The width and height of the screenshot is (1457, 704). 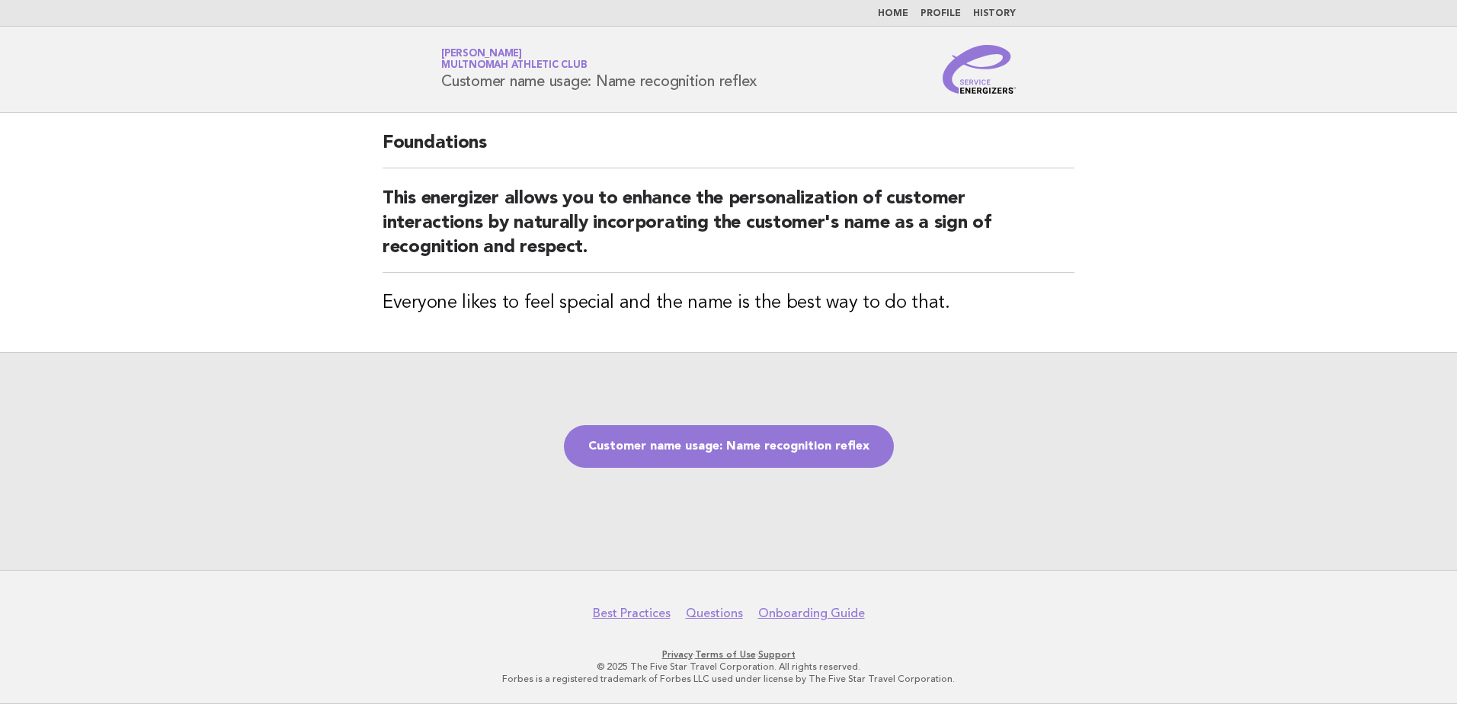 I want to click on a: History, so click(x=995, y=14).